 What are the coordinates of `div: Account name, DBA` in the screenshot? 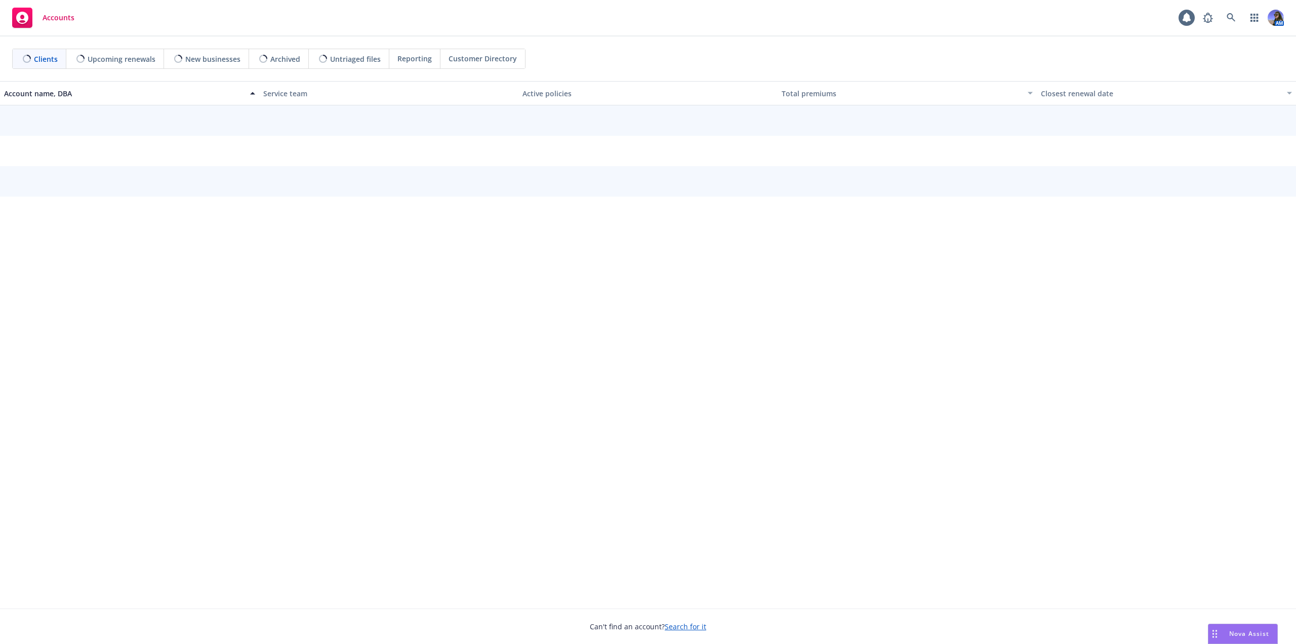 It's located at (124, 93).